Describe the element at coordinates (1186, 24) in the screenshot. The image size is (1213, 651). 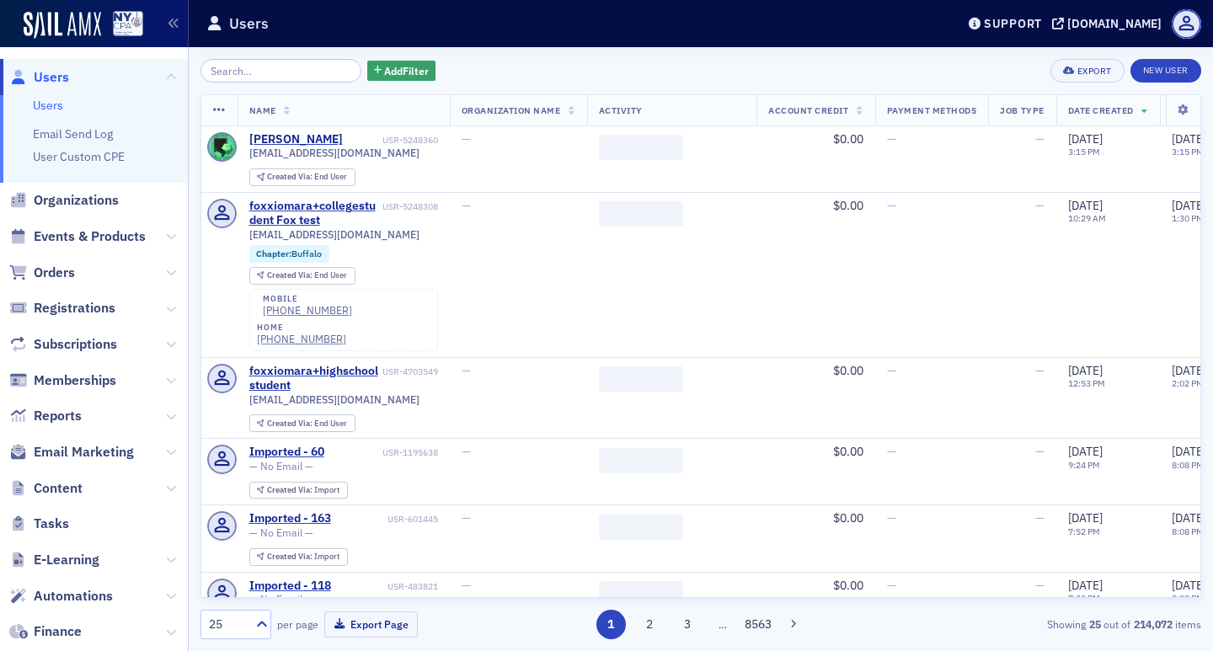
I see `span: Profile` at that location.